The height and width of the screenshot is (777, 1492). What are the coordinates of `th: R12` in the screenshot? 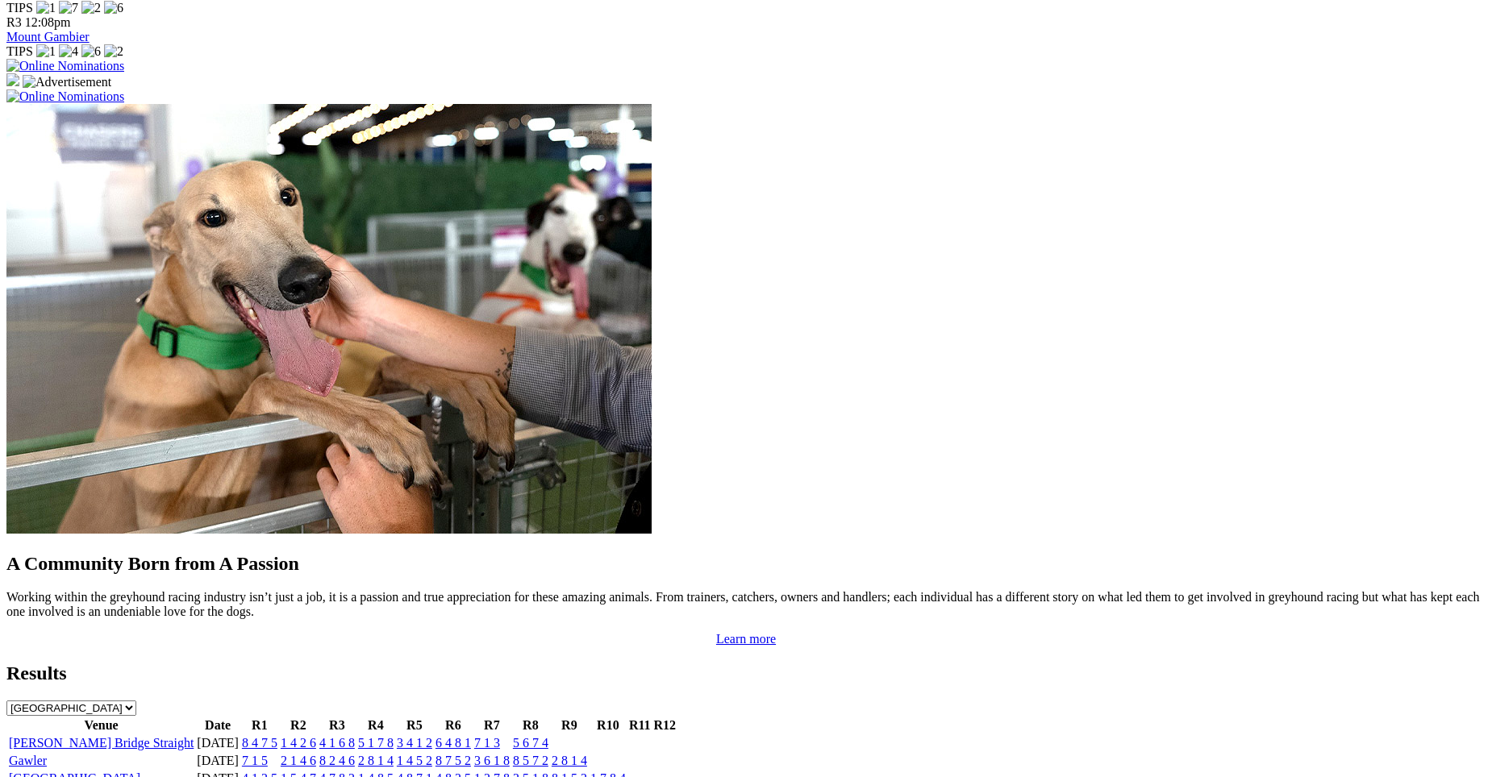 It's located at (665, 726).